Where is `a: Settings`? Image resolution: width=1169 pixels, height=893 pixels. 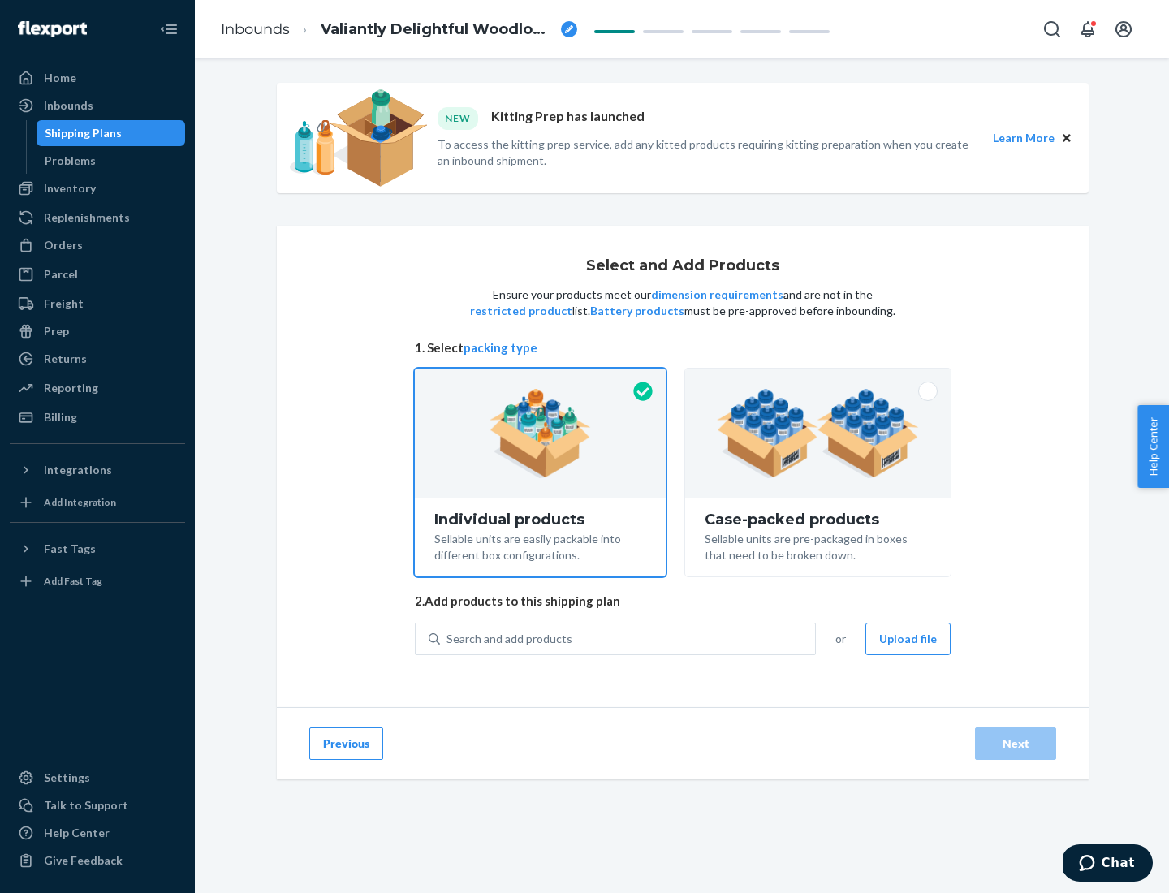
a: Settings is located at coordinates (97, 778).